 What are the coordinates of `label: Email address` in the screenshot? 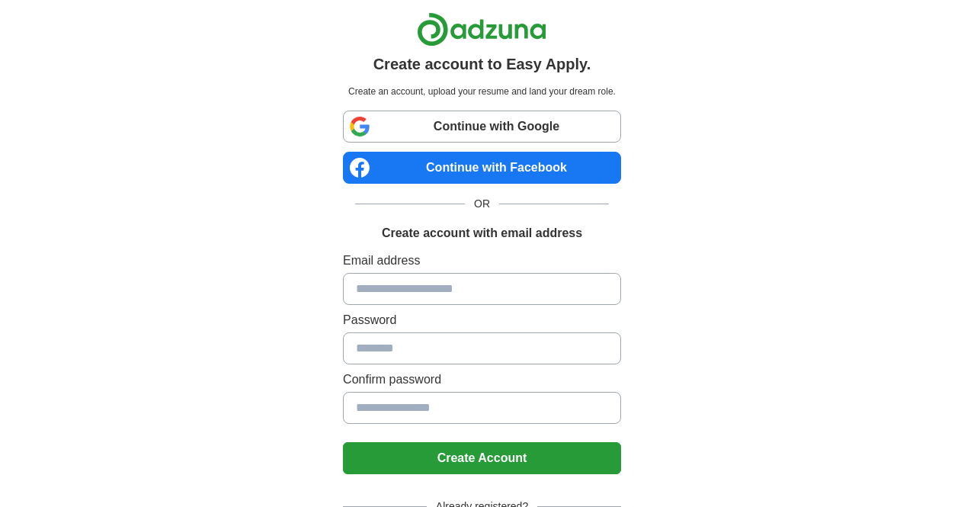 It's located at (481, 261).